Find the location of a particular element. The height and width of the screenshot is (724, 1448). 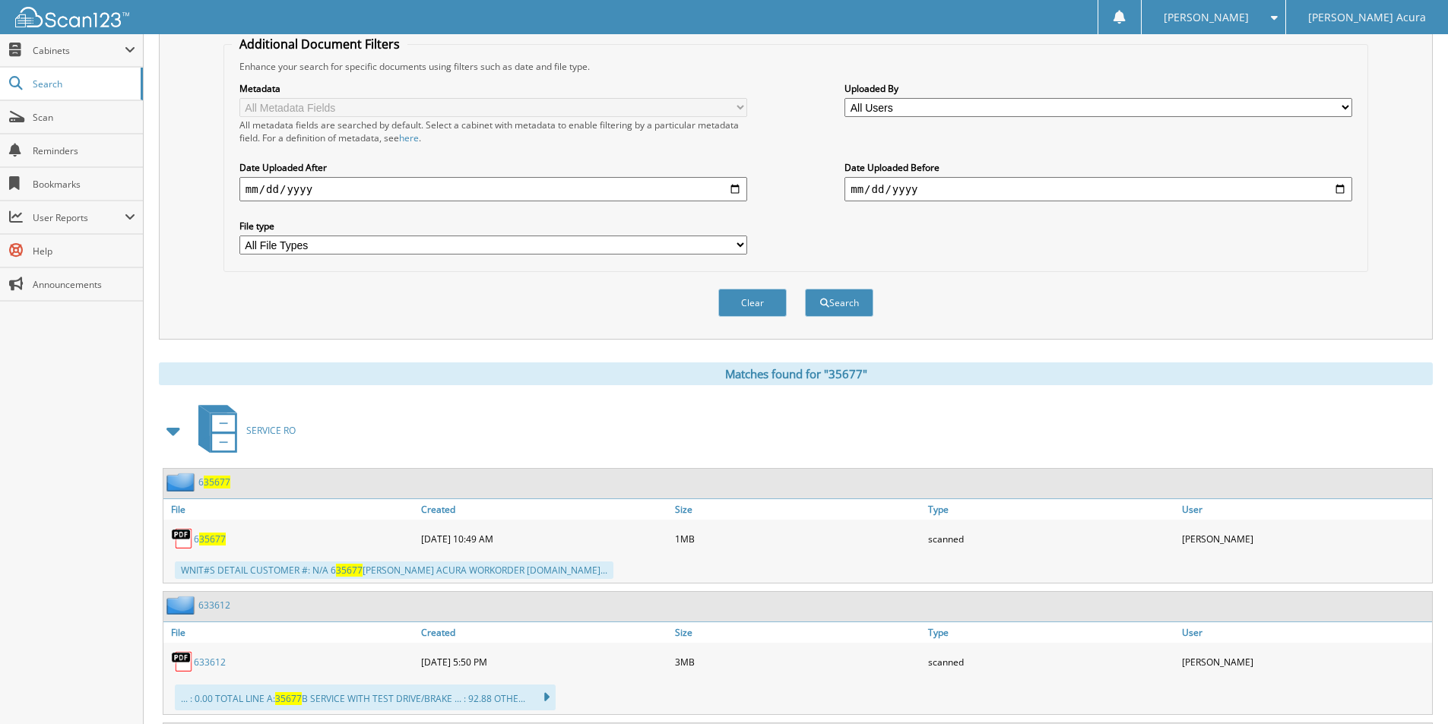

label: Metadata is located at coordinates (493, 88).